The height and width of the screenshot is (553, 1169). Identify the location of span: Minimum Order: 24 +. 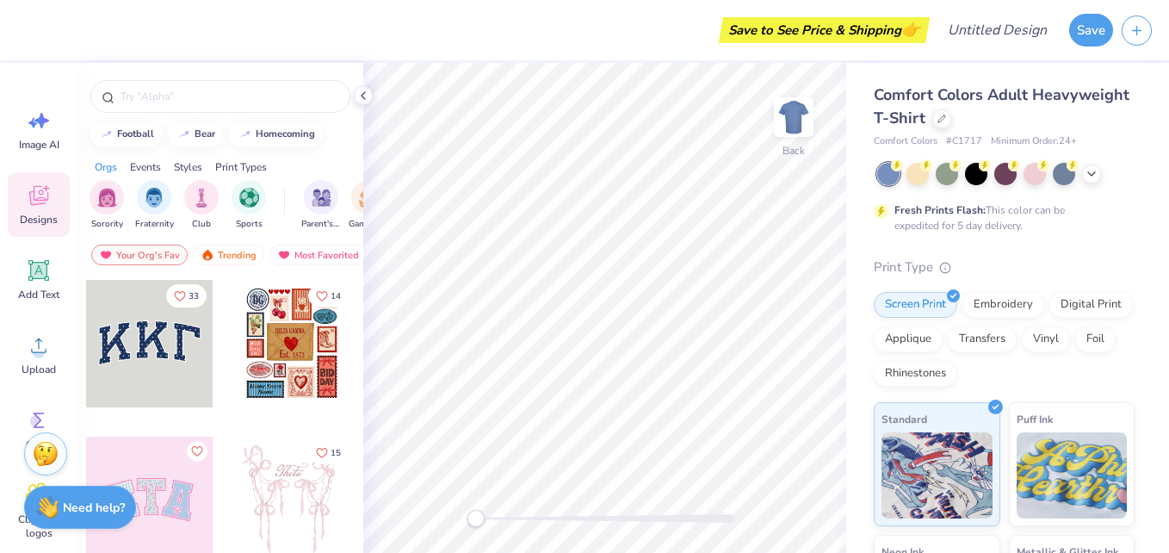
(1034, 141).